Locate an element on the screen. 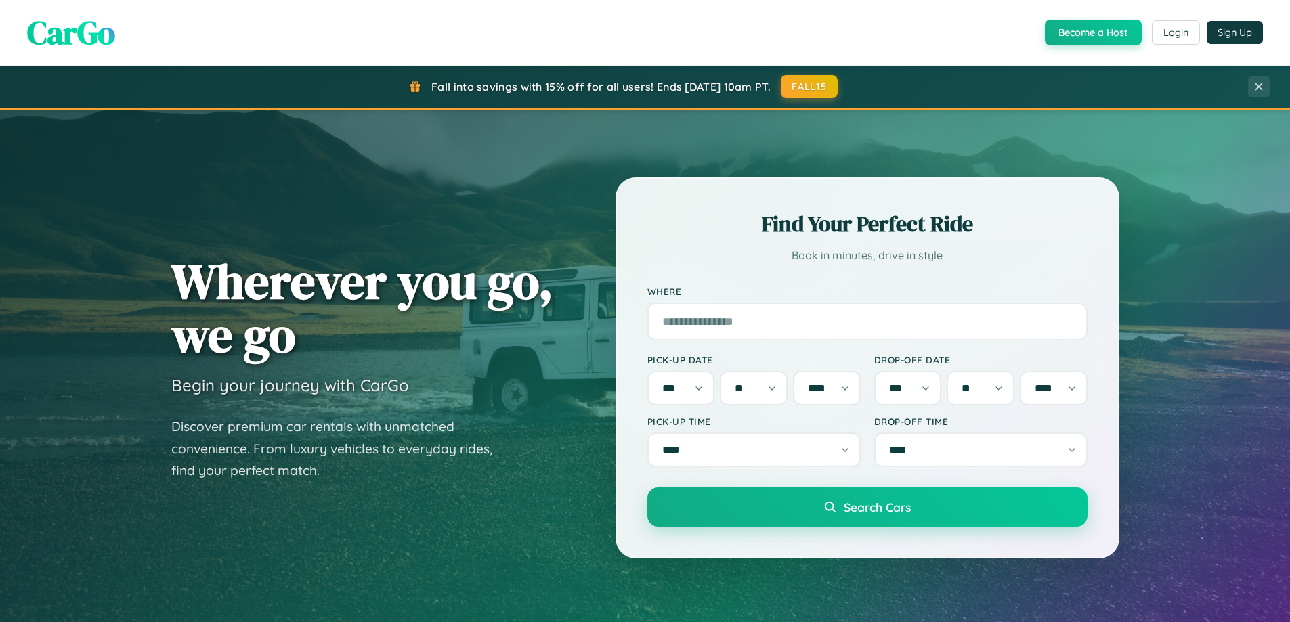 Image resolution: width=1290 pixels, height=622 pixels. label: Drop-off Date is located at coordinates (981, 360).